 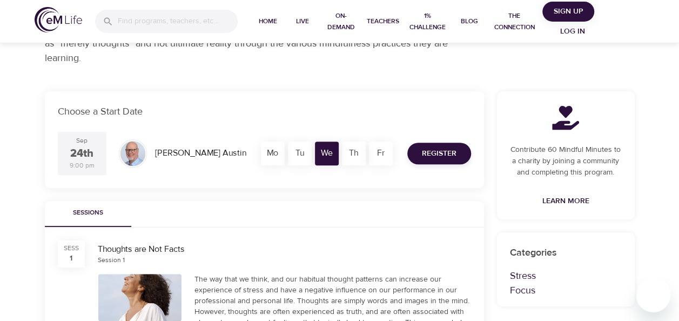 What do you see at coordinates (566, 201) in the screenshot?
I see `a: Learn More` at bounding box center [566, 201].